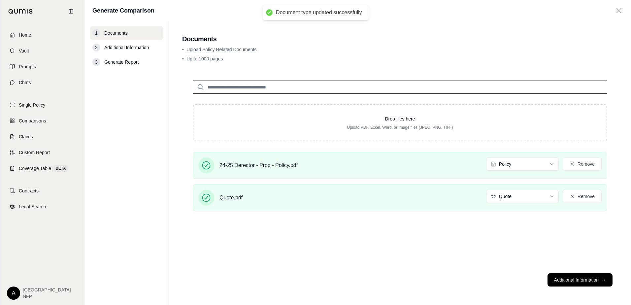  I want to click on button: Collapse sidebar, so click(71, 11).